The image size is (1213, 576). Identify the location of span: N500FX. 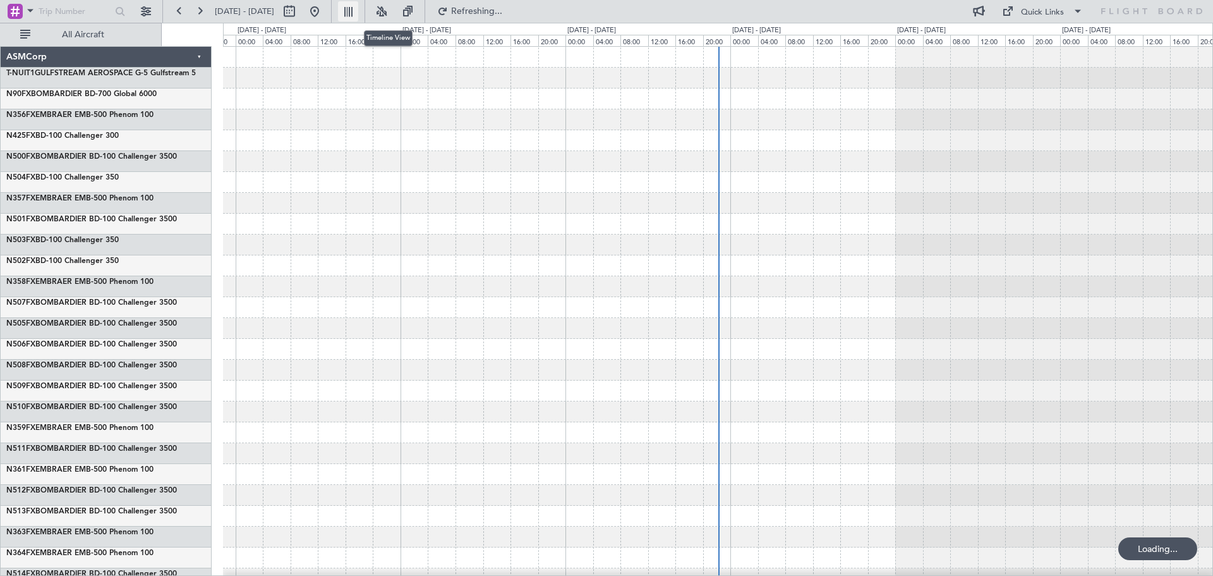
(21, 157).